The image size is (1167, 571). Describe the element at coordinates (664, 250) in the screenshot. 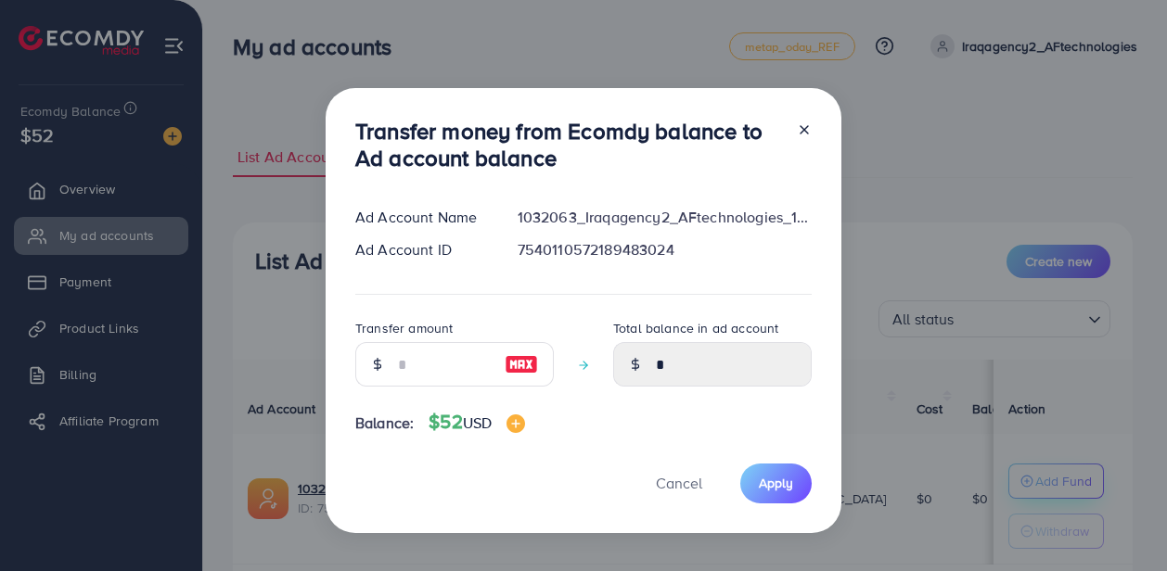

I see `div: 7540110572189483024` at that location.